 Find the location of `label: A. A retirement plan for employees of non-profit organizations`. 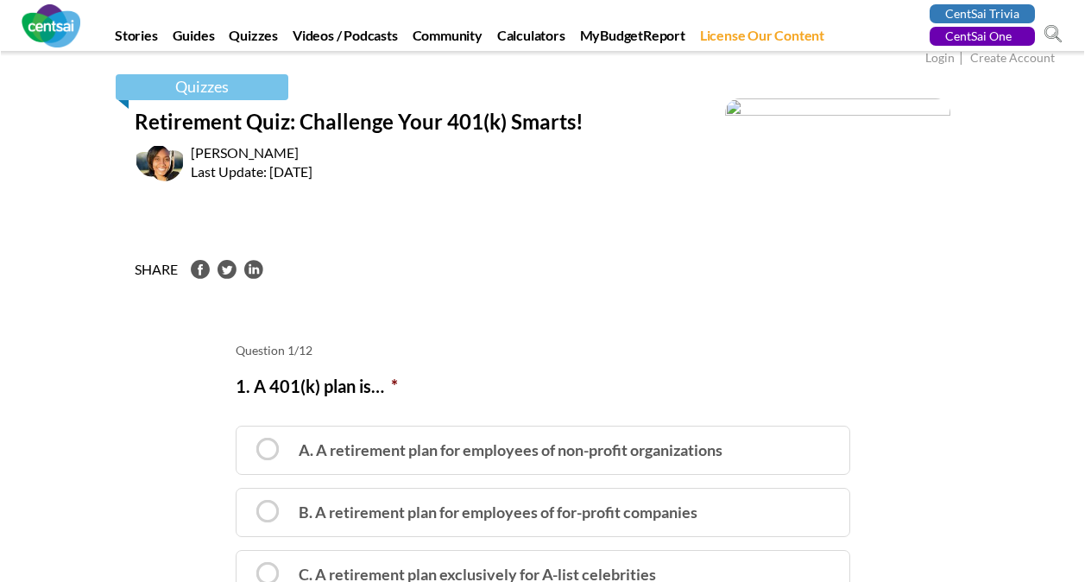

label: A. A retirement plan for employees of non-profit organizations is located at coordinates (543, 450).